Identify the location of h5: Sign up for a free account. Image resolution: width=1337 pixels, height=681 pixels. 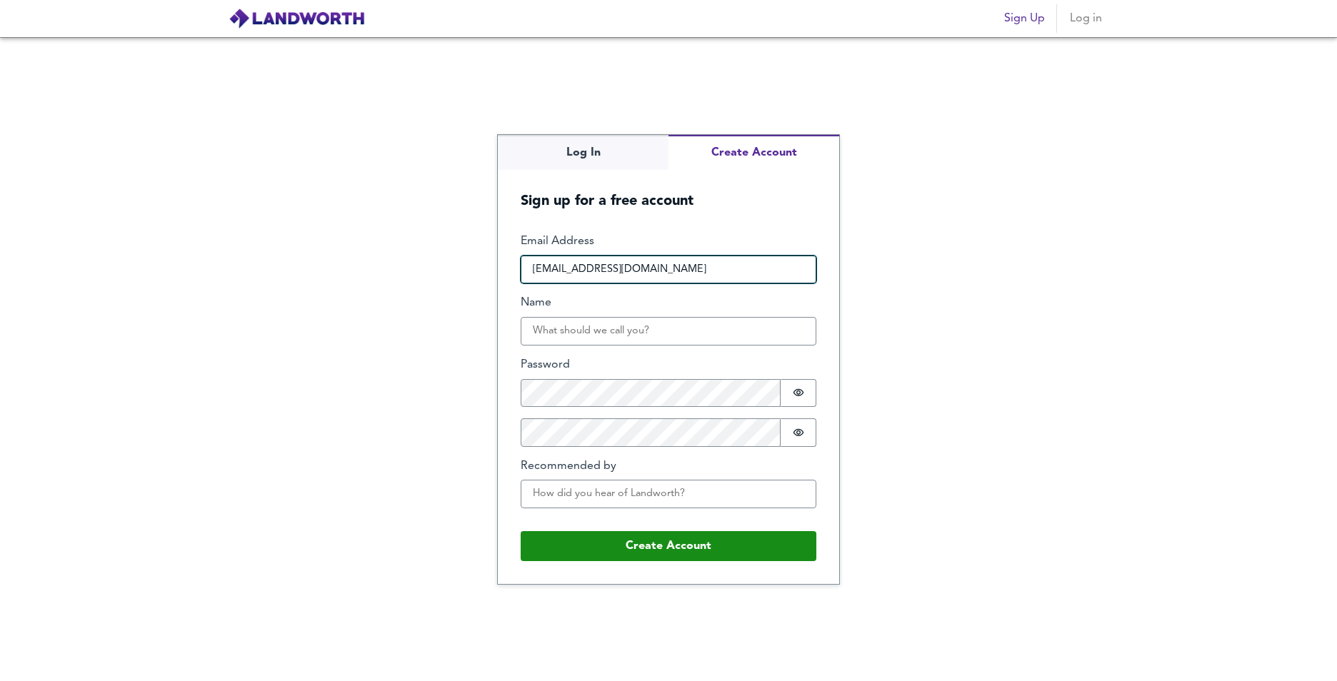
(669, 190).